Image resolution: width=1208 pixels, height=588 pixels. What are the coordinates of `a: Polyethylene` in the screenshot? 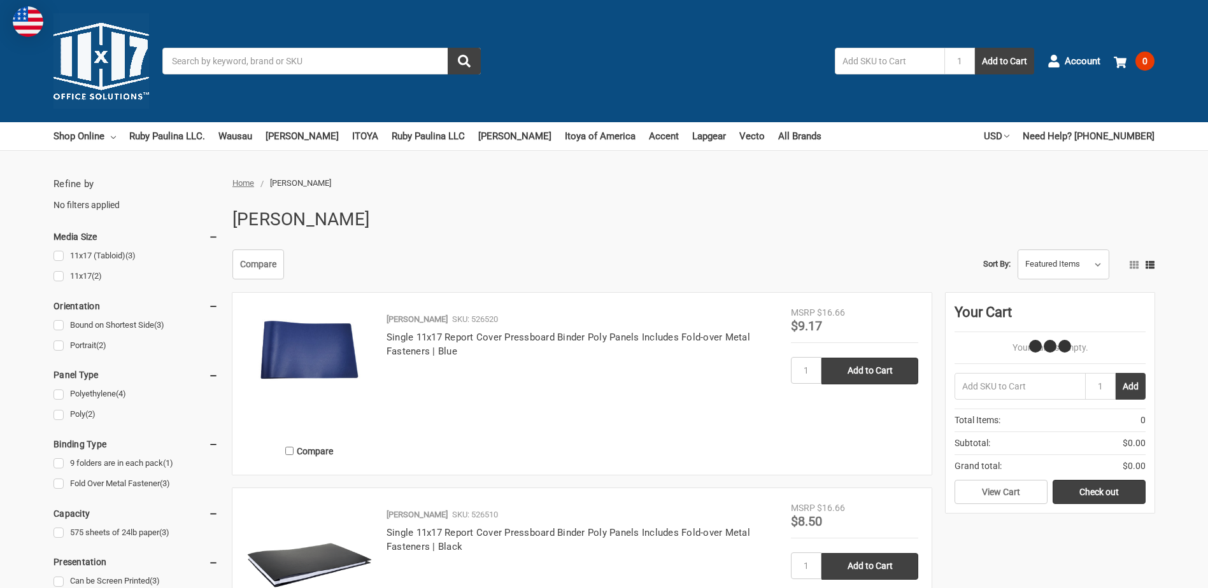 It's located at (136, 394).